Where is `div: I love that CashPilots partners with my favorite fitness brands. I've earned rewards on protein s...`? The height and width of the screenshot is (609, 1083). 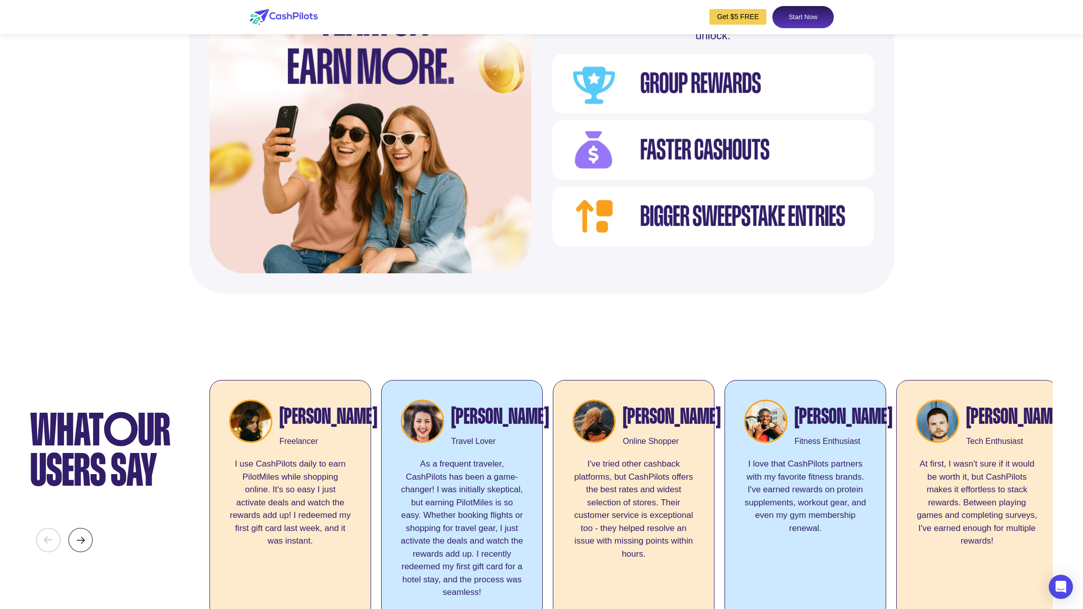
div: I love that CashPilots partners with my favorite fitness brands. I've earned rewards on protein s... is located at coordinates (805, 528).